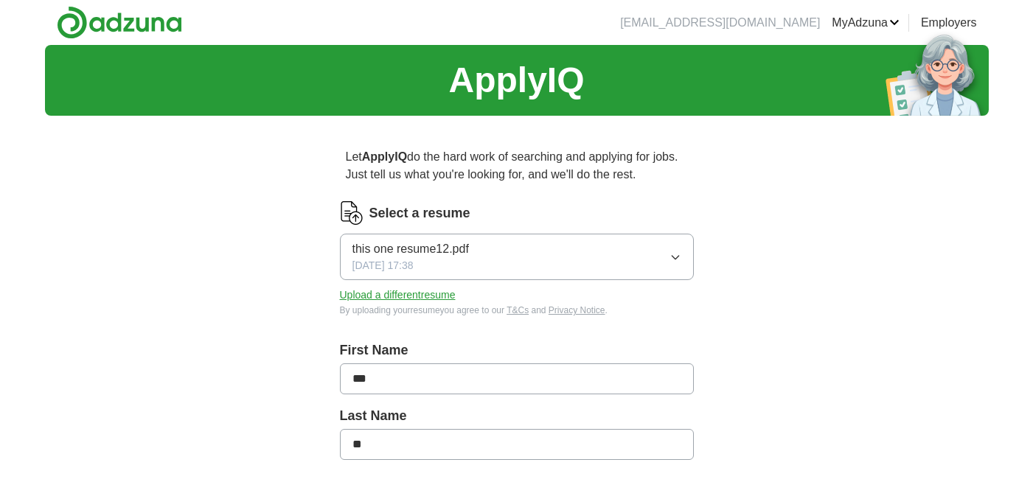 This screenshot has width=1033, height=496. What do you see at coordinates (576, 310) in the screenshot?
I see `a: Privacy Notice` at bounding box center [576, 310].